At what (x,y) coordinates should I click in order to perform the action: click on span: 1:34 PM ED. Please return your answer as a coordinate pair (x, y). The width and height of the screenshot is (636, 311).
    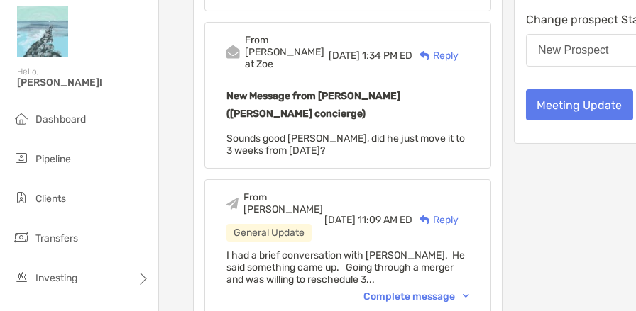
    Looking at the image, I should click on (387, 55).